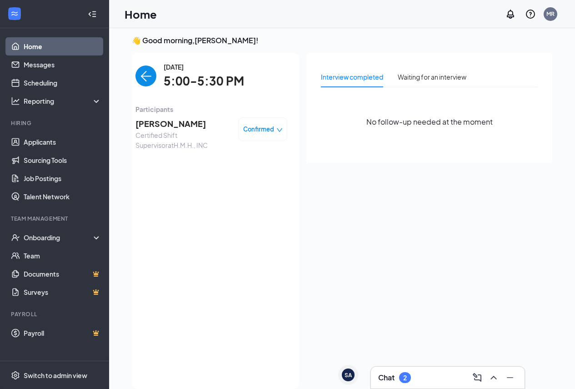 This screenshot has height=389, width=575. I want to click on div: Switch to admin view, so click(55, 375).